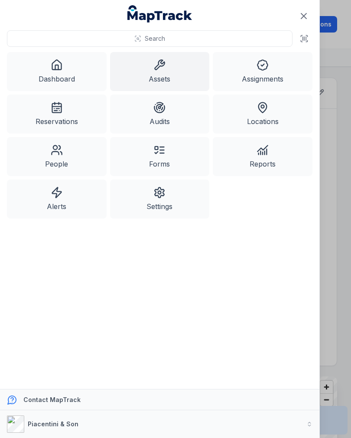 This screenshot has width=351, height=438. Describe the element at coordinates (57, 72) in the screenshot. I see `a: Dashboard` at that location.